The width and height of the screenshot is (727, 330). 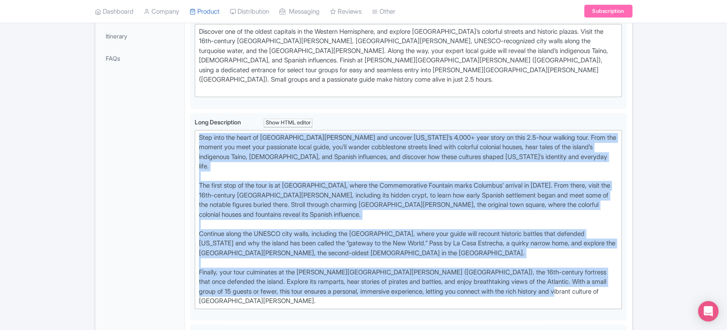 I want to click on a: Subscription, so click(x=608, y=12).